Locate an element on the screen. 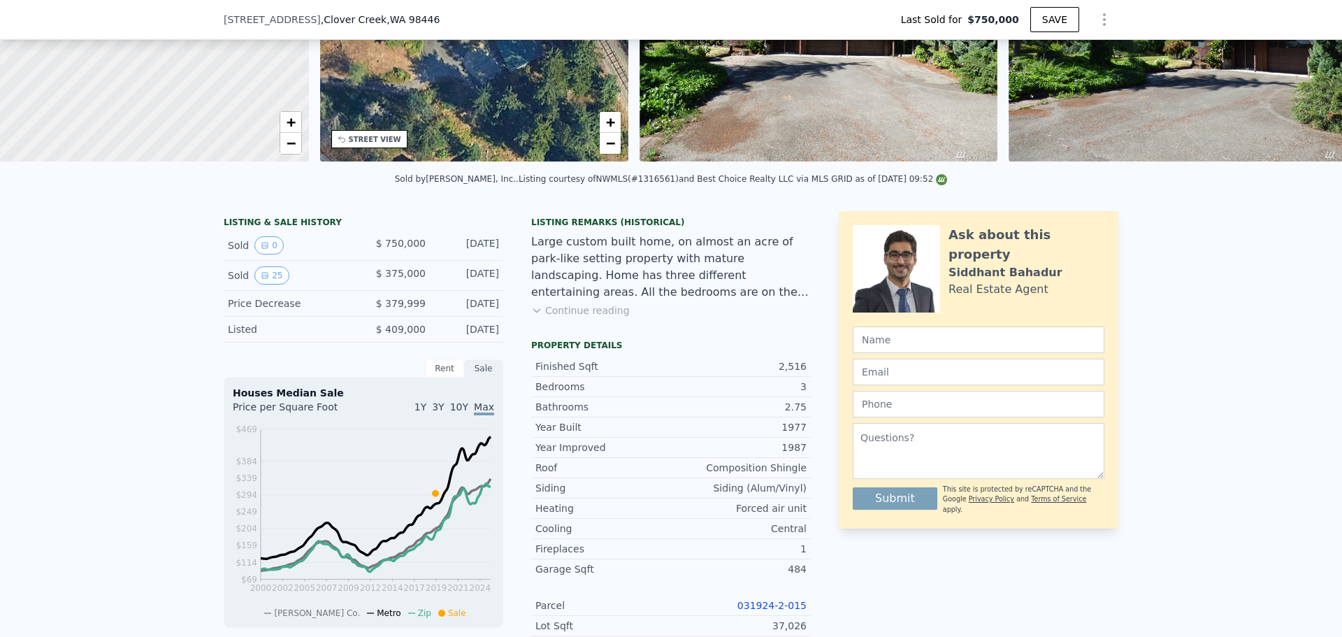 The image size is (1342, 637). div: Siding is located at coordinates (603, 488).